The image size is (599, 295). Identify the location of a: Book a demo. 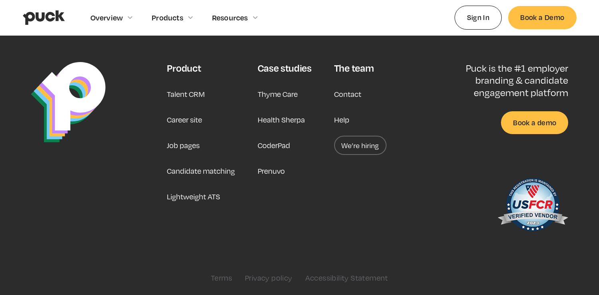
(535, 123).